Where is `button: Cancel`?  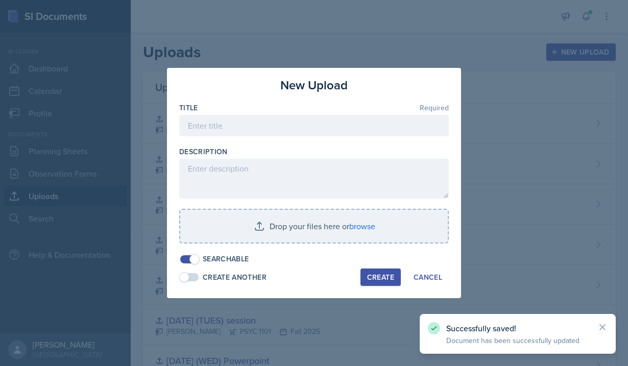
button: Cancel is located at coordinates (428, 277).